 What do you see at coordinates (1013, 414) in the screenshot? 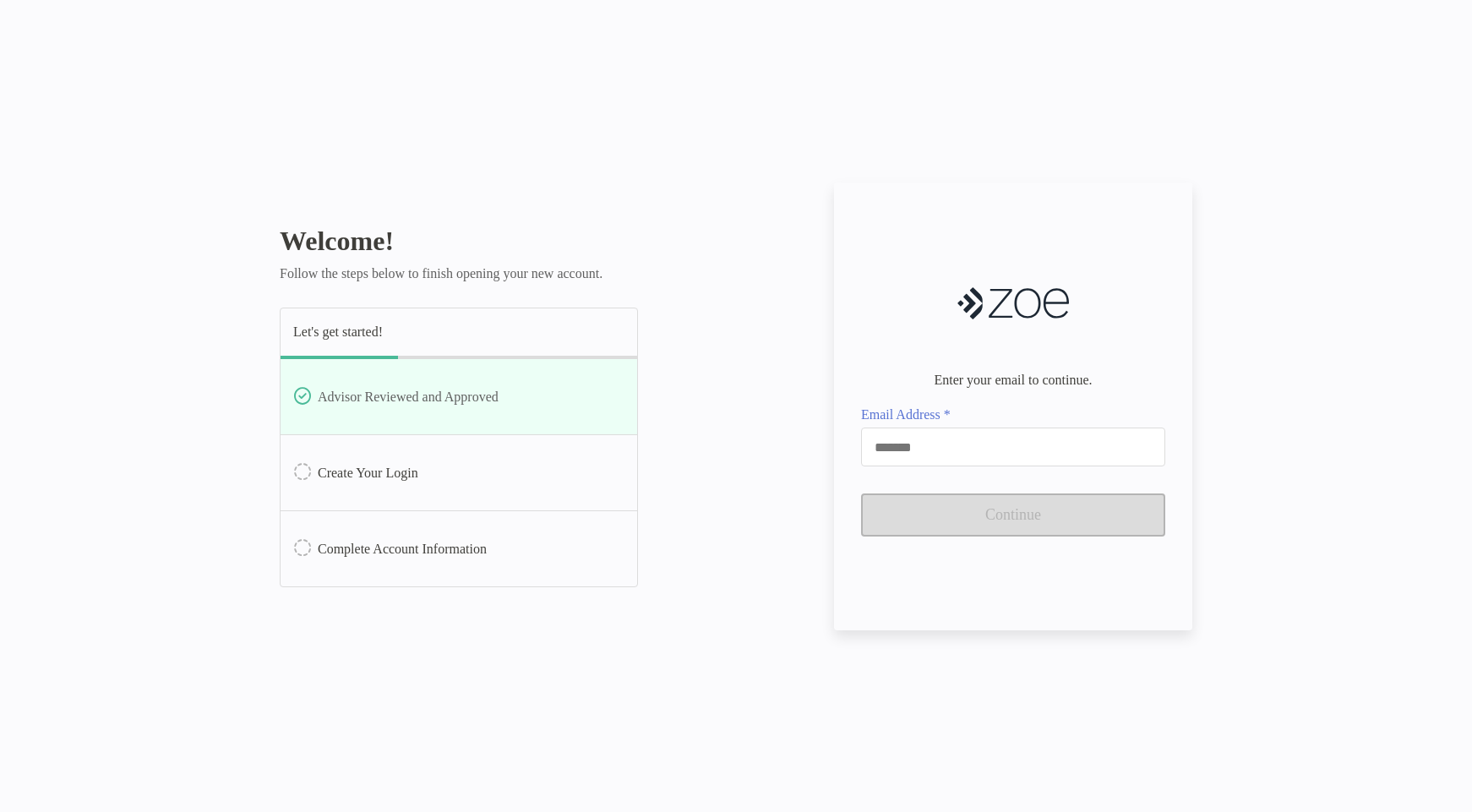
I see `span: Email Address *` at bounding box center [1013, 414].